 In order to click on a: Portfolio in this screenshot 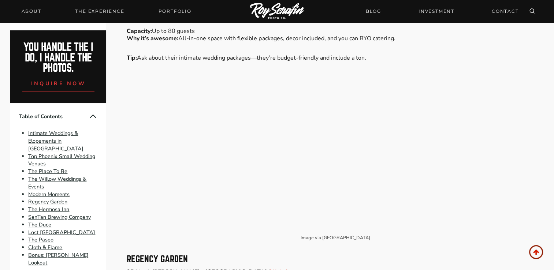, I will do `click(175, 11)`.